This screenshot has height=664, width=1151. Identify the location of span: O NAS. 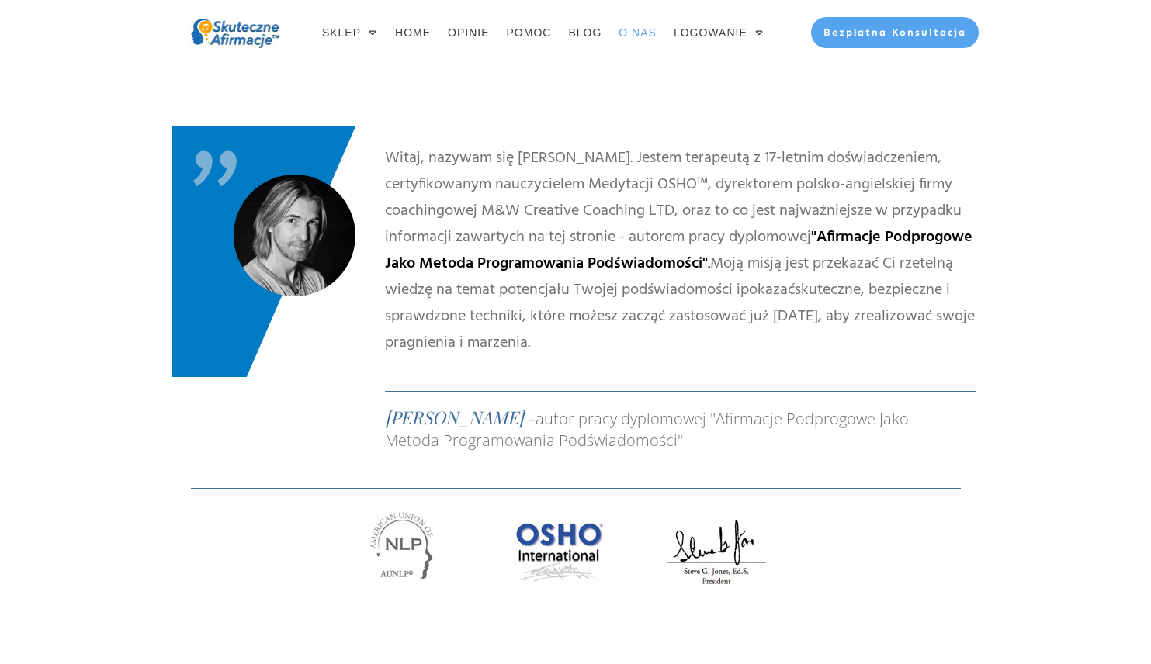
(637, 33).